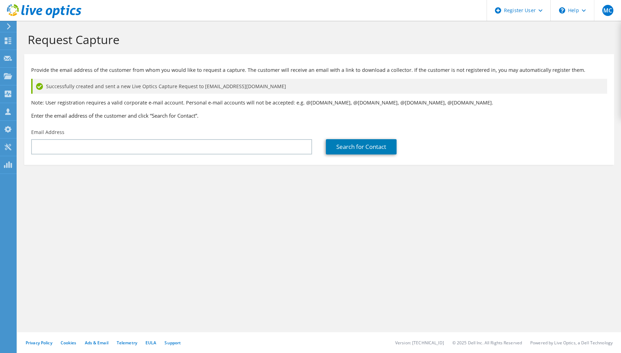 The image size is (621, 353). Describe the element at coordinates (317, 40) in the screenshot. I see `h1: Request Capture` at that location.